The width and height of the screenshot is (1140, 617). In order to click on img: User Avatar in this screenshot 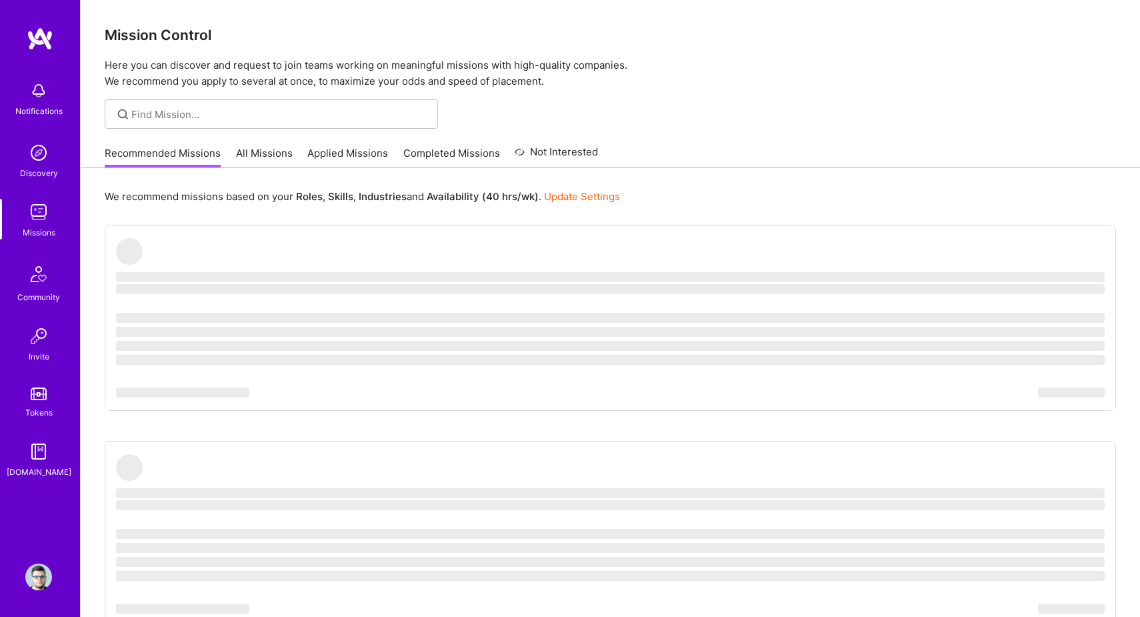, I will do `click(39, 577)`.